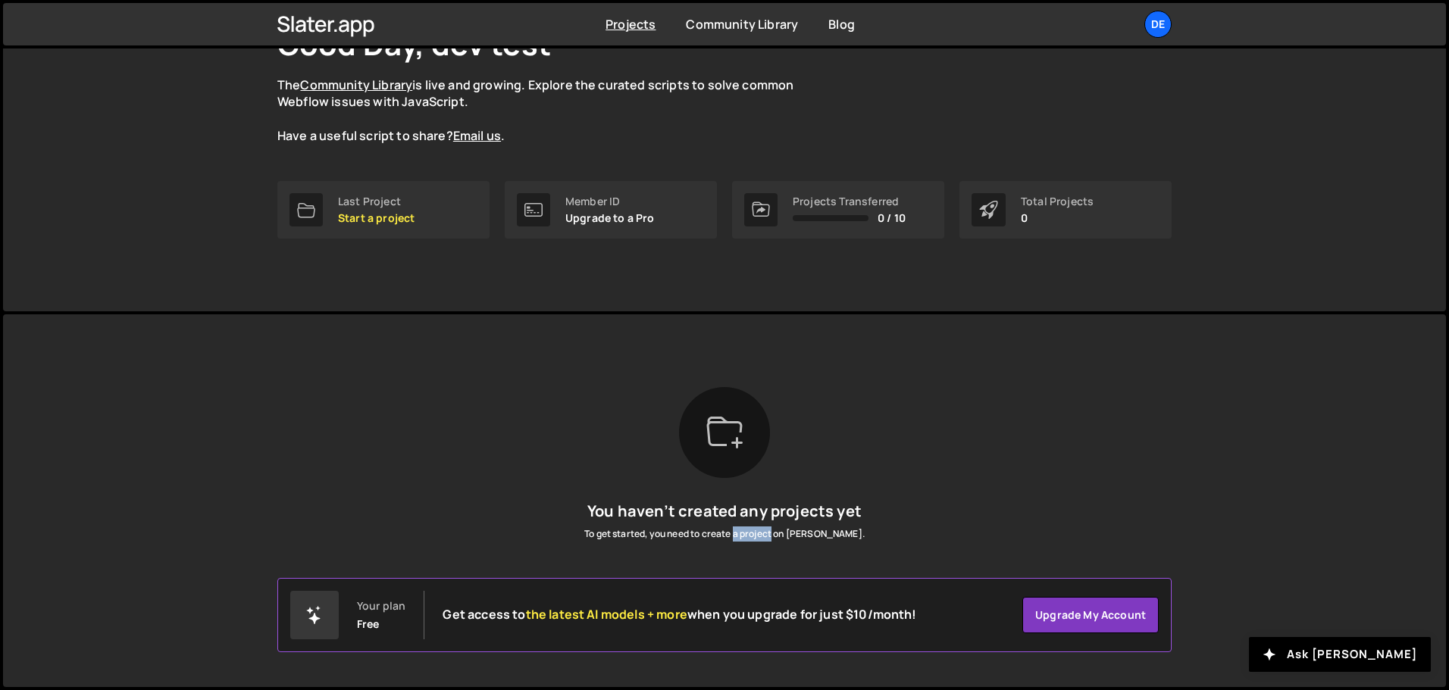  What do you see at coordinates (383, 210) in the screenshot?
I see `a: Last Project Start a project` at bounding box center [383, 210].